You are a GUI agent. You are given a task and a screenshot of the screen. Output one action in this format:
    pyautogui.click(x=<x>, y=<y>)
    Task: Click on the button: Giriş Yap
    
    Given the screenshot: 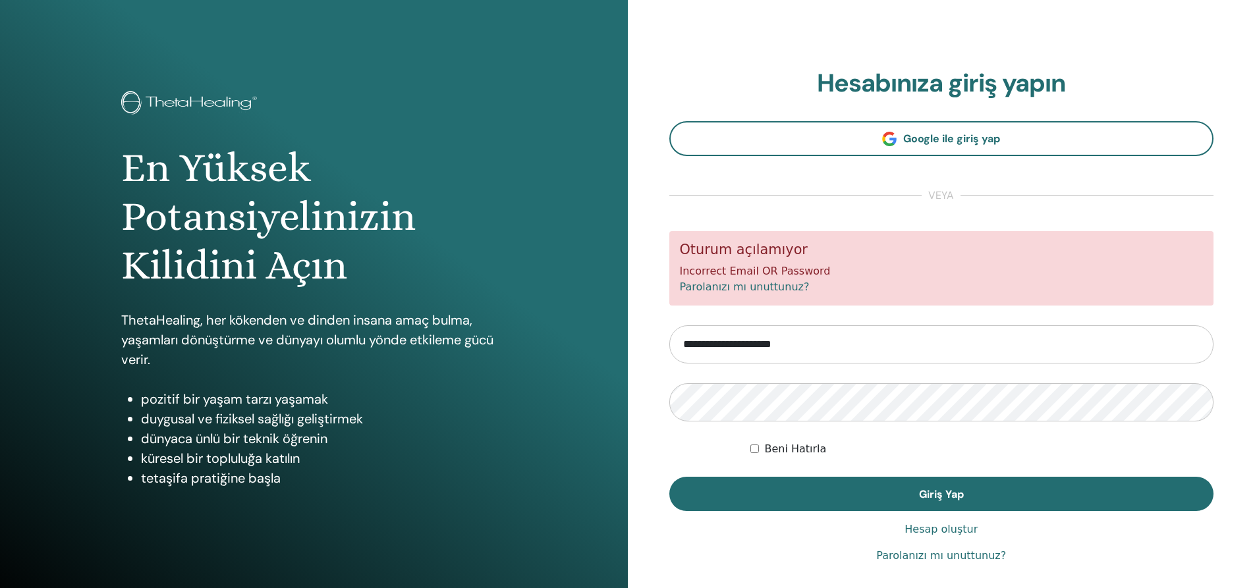 What is the action you would take?
    pyautogui.click(x=941, y=494)
    